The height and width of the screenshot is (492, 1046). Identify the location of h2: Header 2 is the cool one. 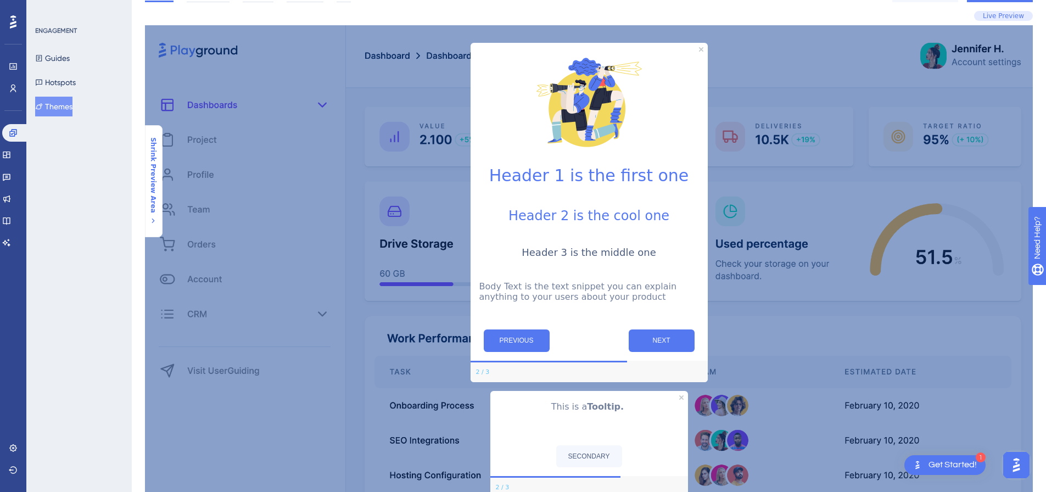
(589, 216).